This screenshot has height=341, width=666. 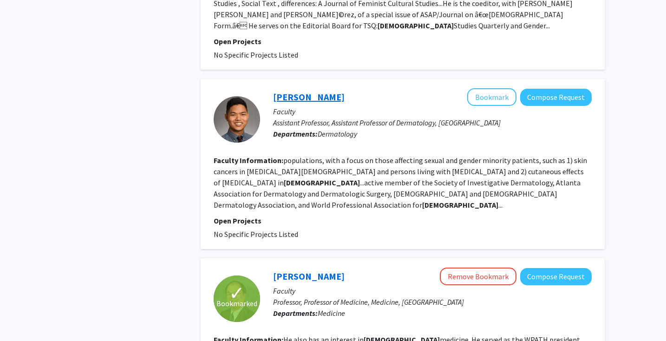 What do you see at coordinates (331, 313) in the screenshot?
I see `span: Medicine` at bounding box center [331, 313].